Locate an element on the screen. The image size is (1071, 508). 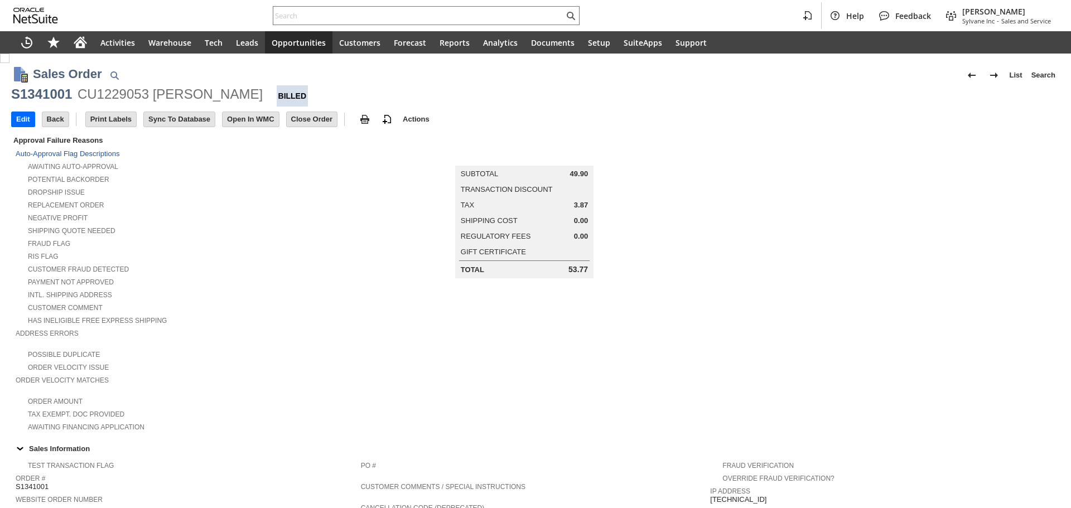
svg: logo is located at coordinates (36, 16).